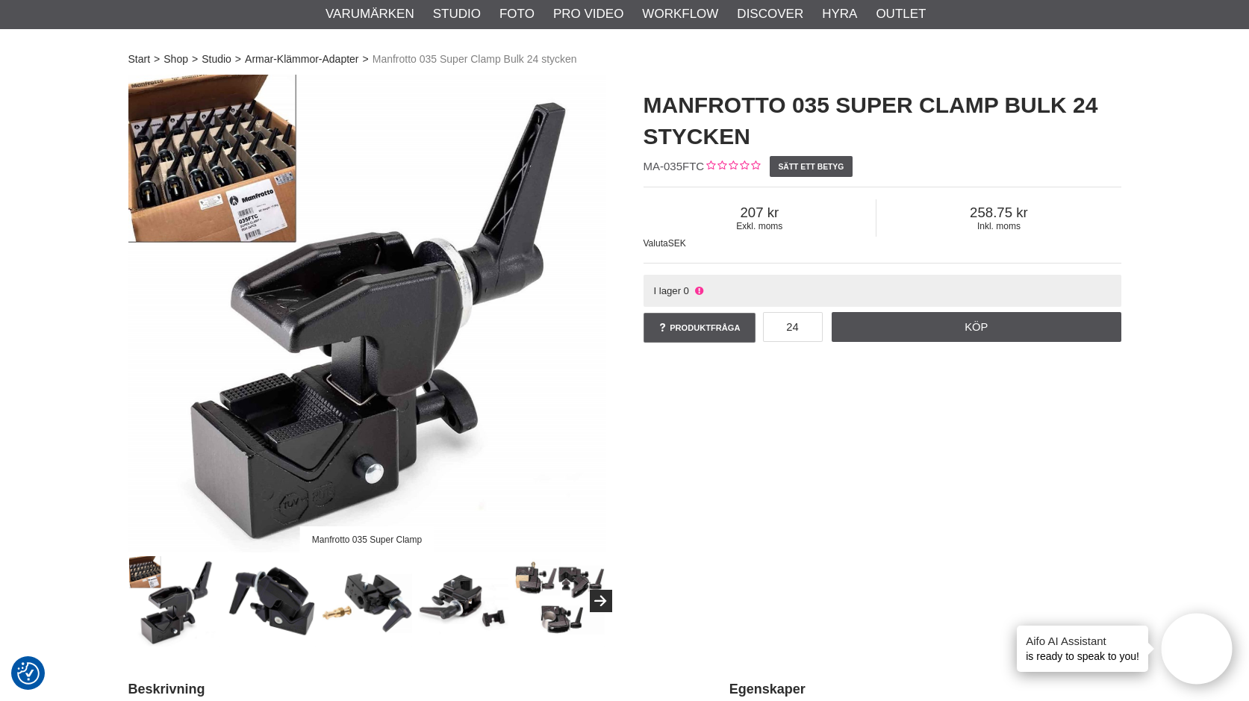 The height and width of the screenshot is (701, 1249). Describe the element at coordinates (140, 59) in the screenshot. I see `a: Start` at that location.